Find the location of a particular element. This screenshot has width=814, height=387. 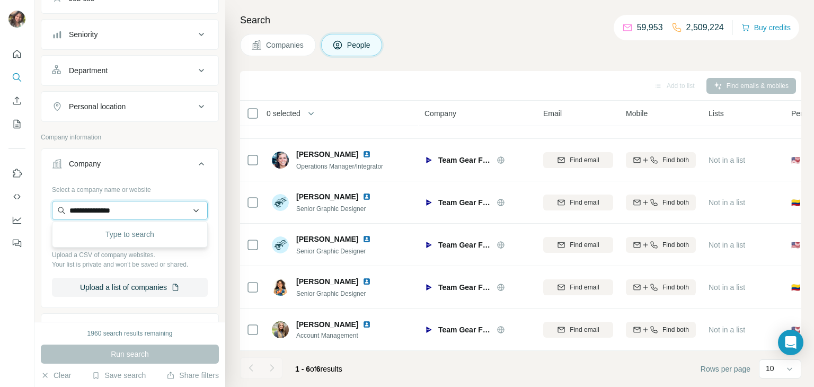

span: Email is located at coordinates (552, 113).